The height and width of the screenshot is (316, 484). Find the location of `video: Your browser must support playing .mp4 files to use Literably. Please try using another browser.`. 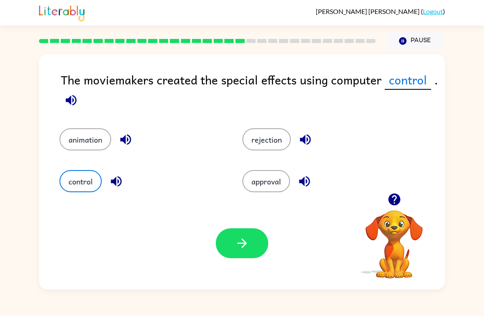

video: Your browser must support playing .mp4 files to use Literably. Please try using another browser. is located at coordinates (394, 239).